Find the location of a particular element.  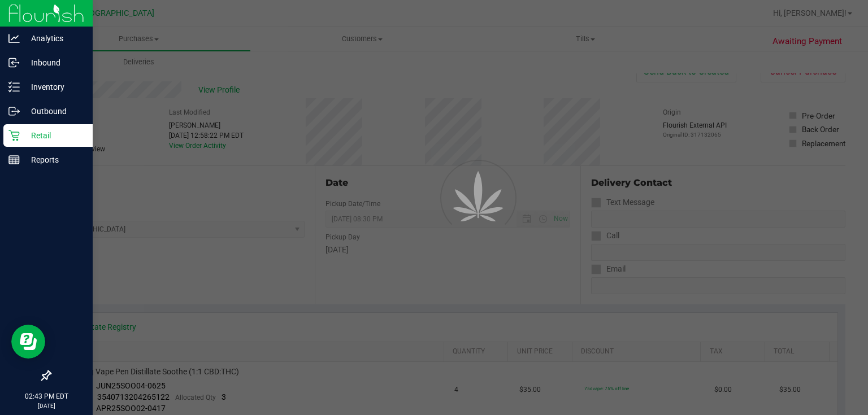

p: 02:43 PM EDT is located at coordinates (46, 396).